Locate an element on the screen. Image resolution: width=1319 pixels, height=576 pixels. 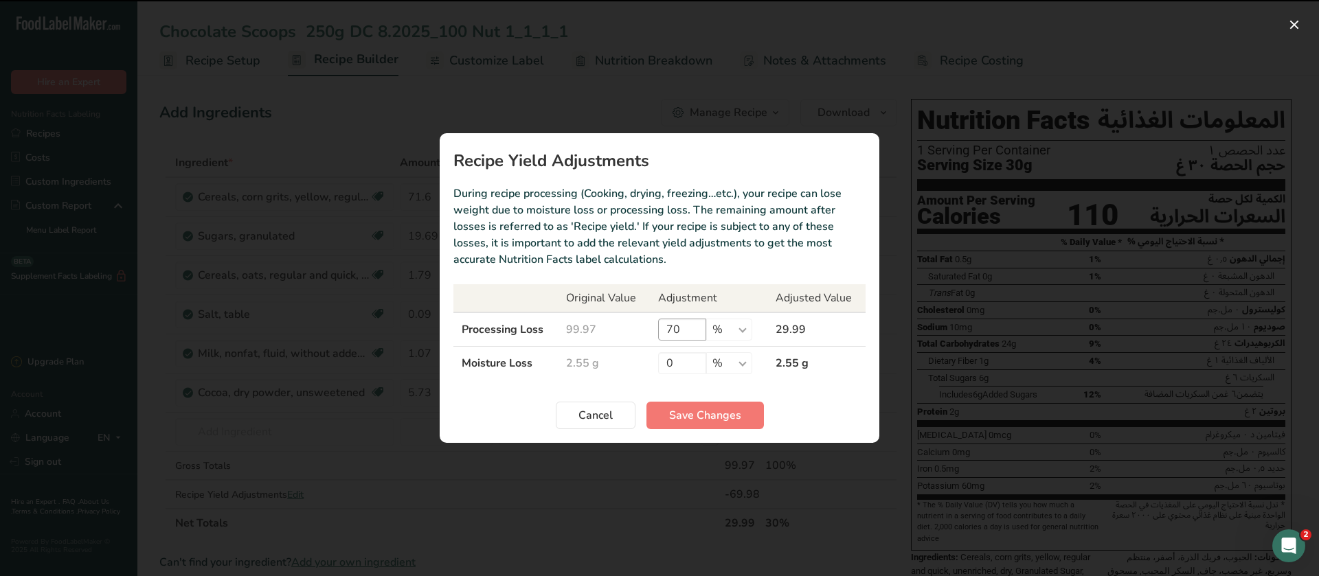
span: 2 is located at coordinates (1306, 535).